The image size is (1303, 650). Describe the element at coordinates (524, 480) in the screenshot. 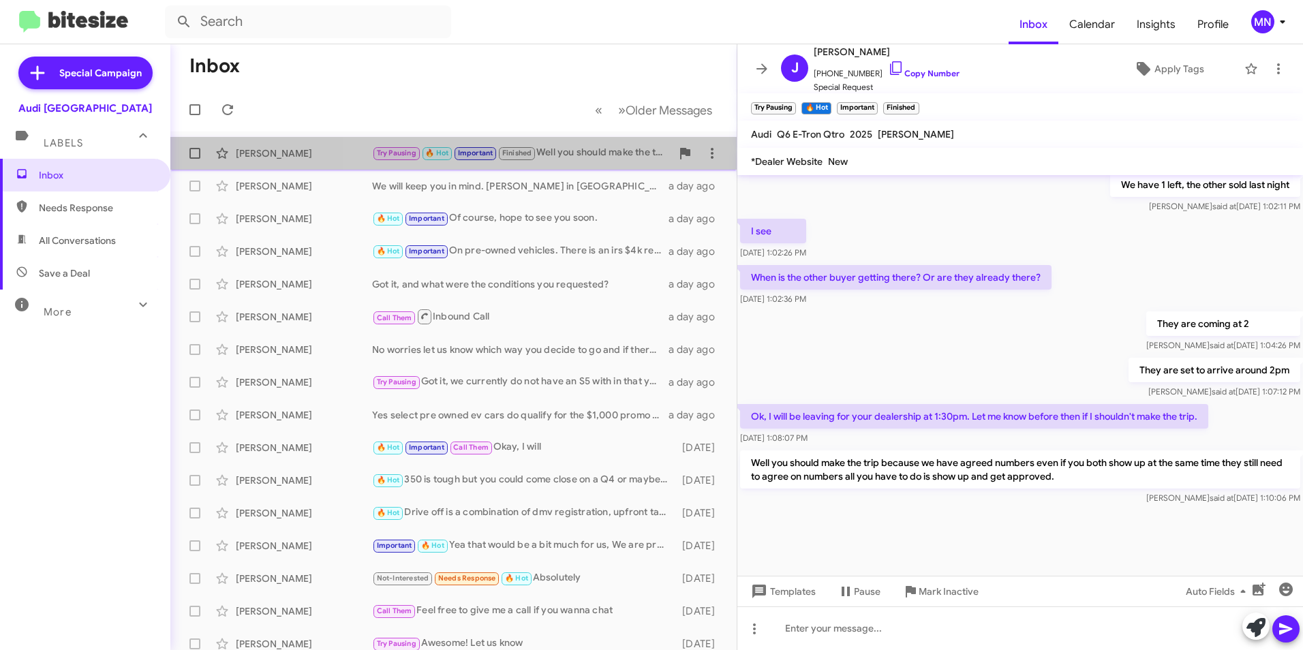

I see `div: 350 is tough but you could come close on a Q4 or maybe even a A3` at that location.